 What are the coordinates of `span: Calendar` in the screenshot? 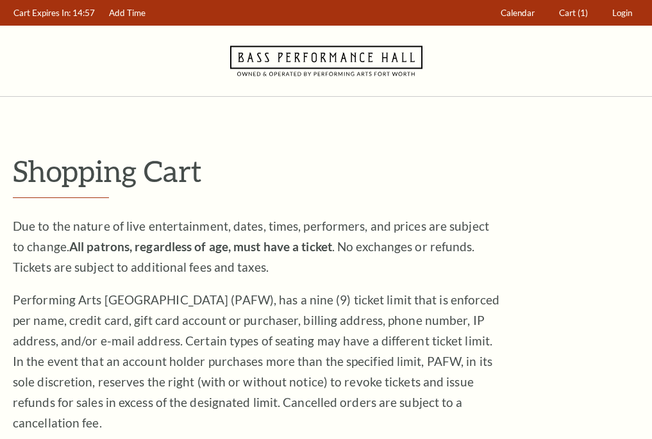 It's located at (517, 13).